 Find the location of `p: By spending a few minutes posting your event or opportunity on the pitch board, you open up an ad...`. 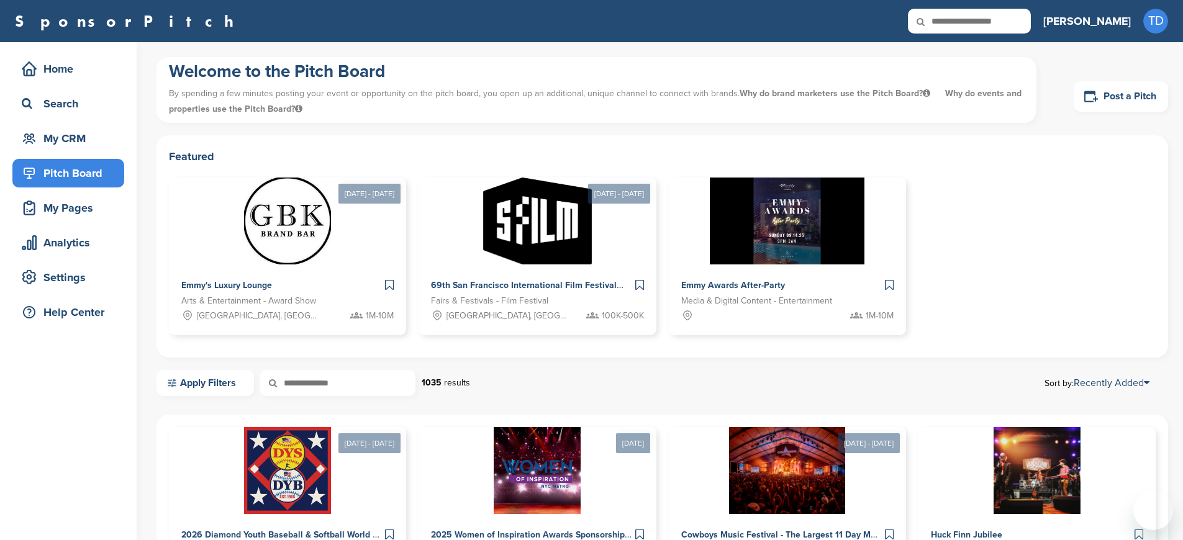

p: By spending a few minutes posting your event or opportunity on the pitch board, you open up an ad... is located at coordinates (596, 101).